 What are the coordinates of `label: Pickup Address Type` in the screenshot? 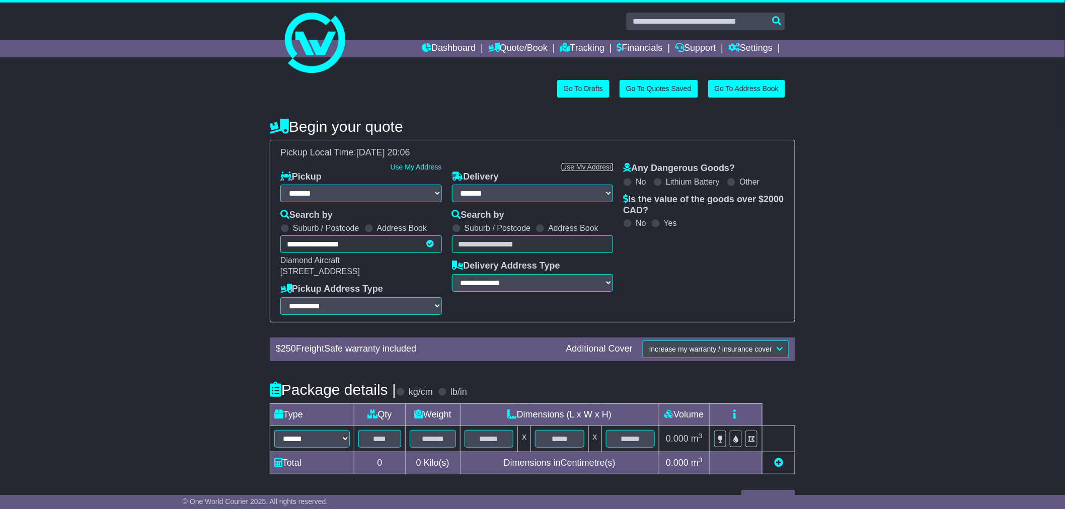 It's located at (332, 289).